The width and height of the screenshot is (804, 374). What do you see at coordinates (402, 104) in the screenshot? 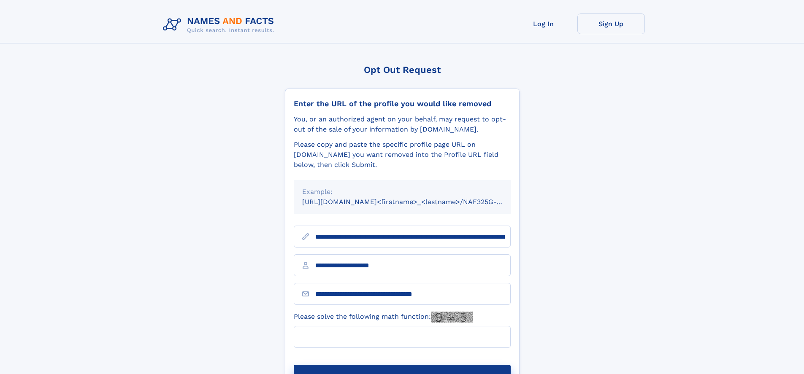
I see `div: Enter the URL of the profile you would like removed` at bounding box center [402, 104].